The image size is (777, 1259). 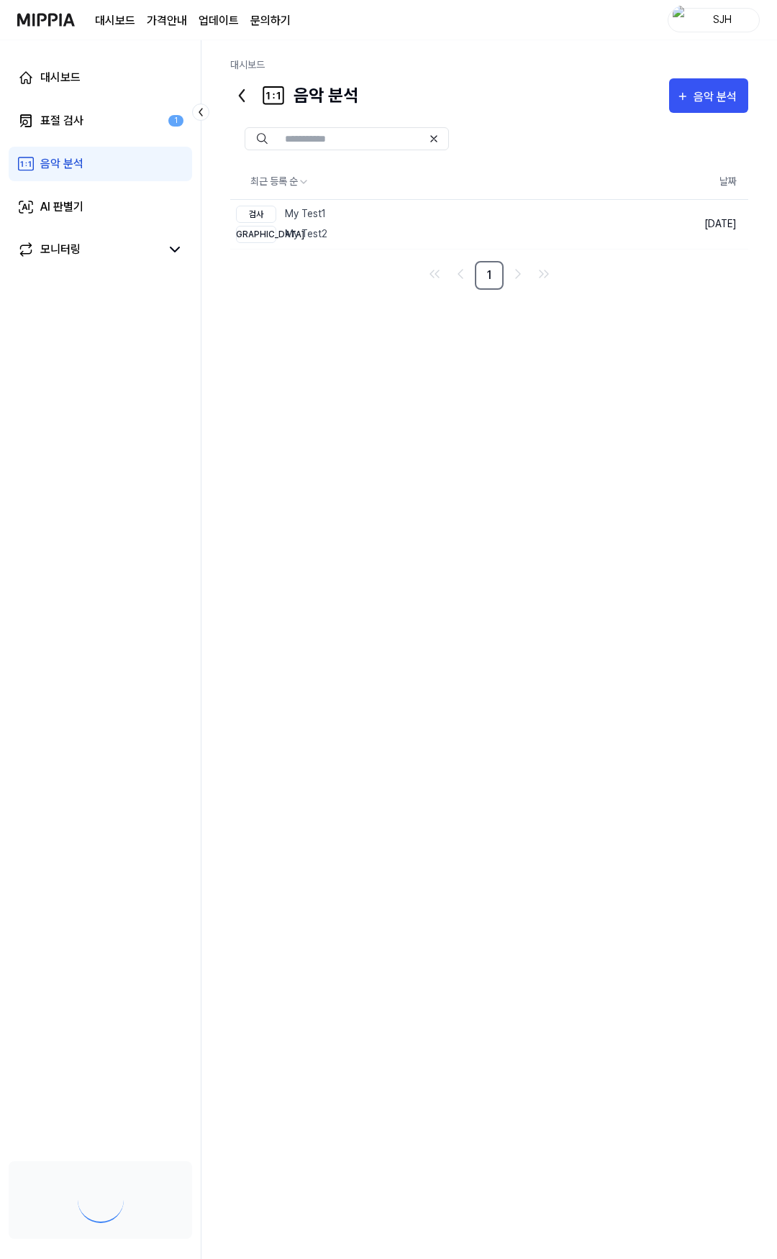 I want to click on div: 검사, so click(x=256, y=214).